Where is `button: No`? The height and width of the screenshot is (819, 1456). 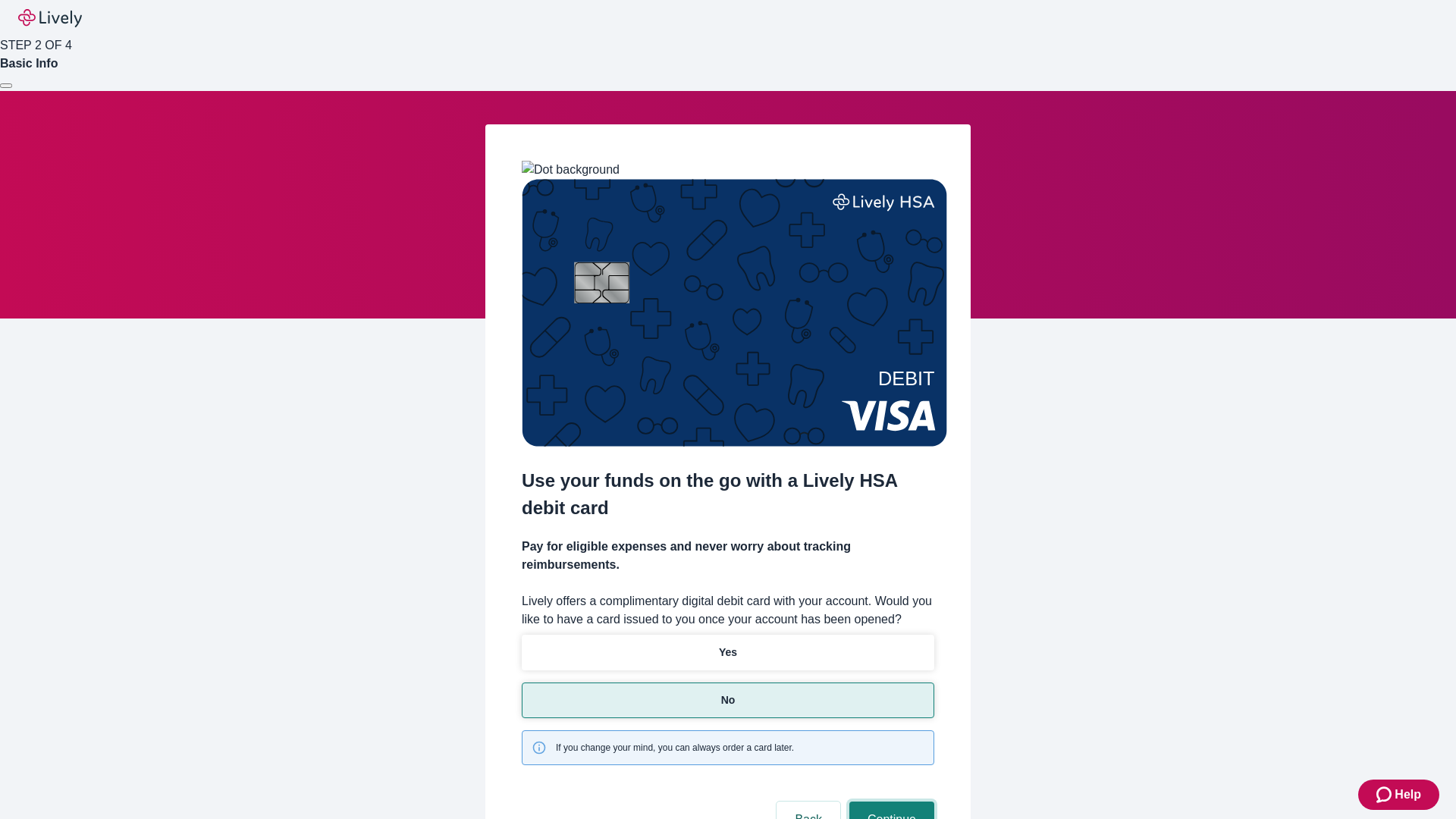
button: No is located at coordinates (728, 700).